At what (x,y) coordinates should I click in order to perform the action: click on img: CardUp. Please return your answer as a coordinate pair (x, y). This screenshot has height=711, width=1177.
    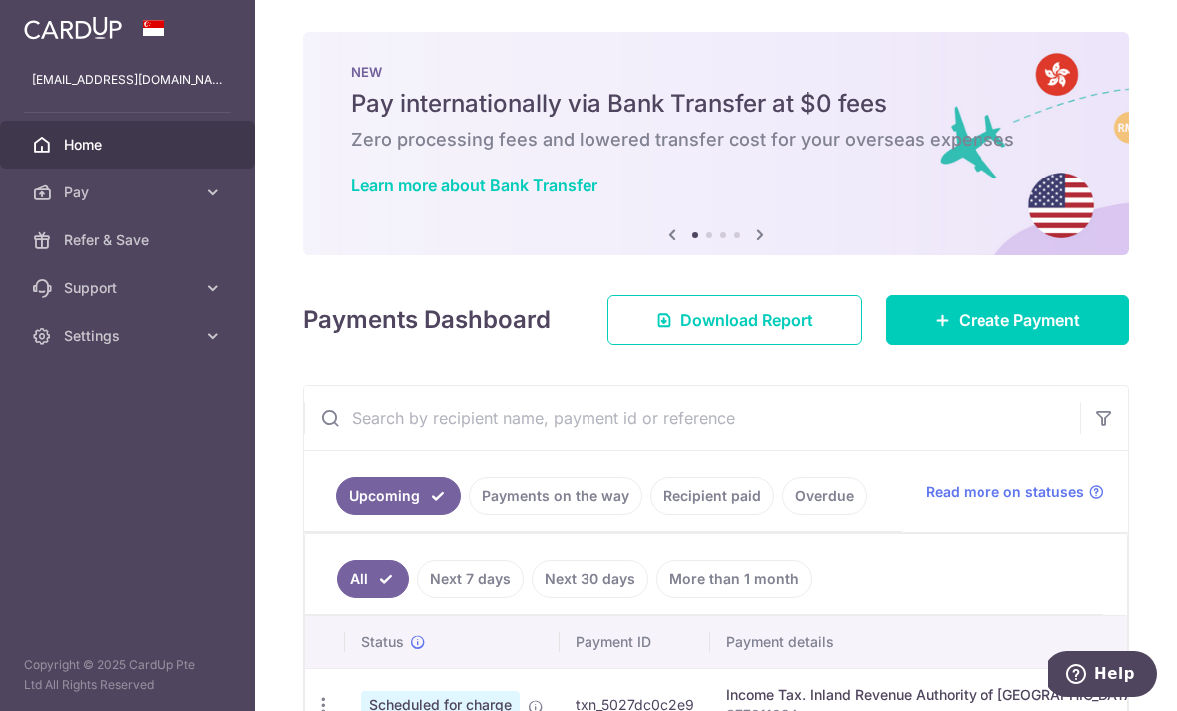
    Looking at the image, I should click on (73, 28).